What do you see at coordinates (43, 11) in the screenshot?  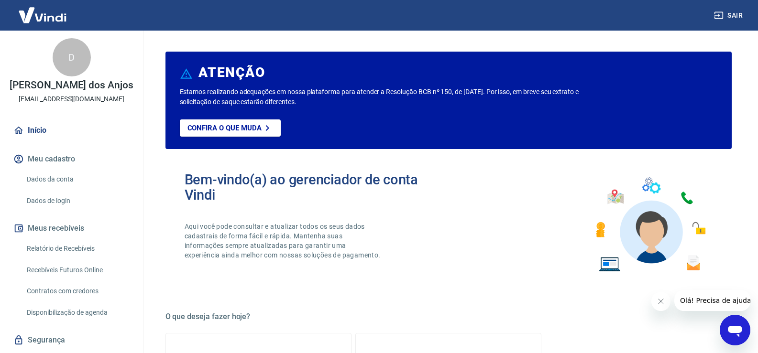 I see `span: Olá! Precisa de ajuda?` at bounding box center [43, 11].